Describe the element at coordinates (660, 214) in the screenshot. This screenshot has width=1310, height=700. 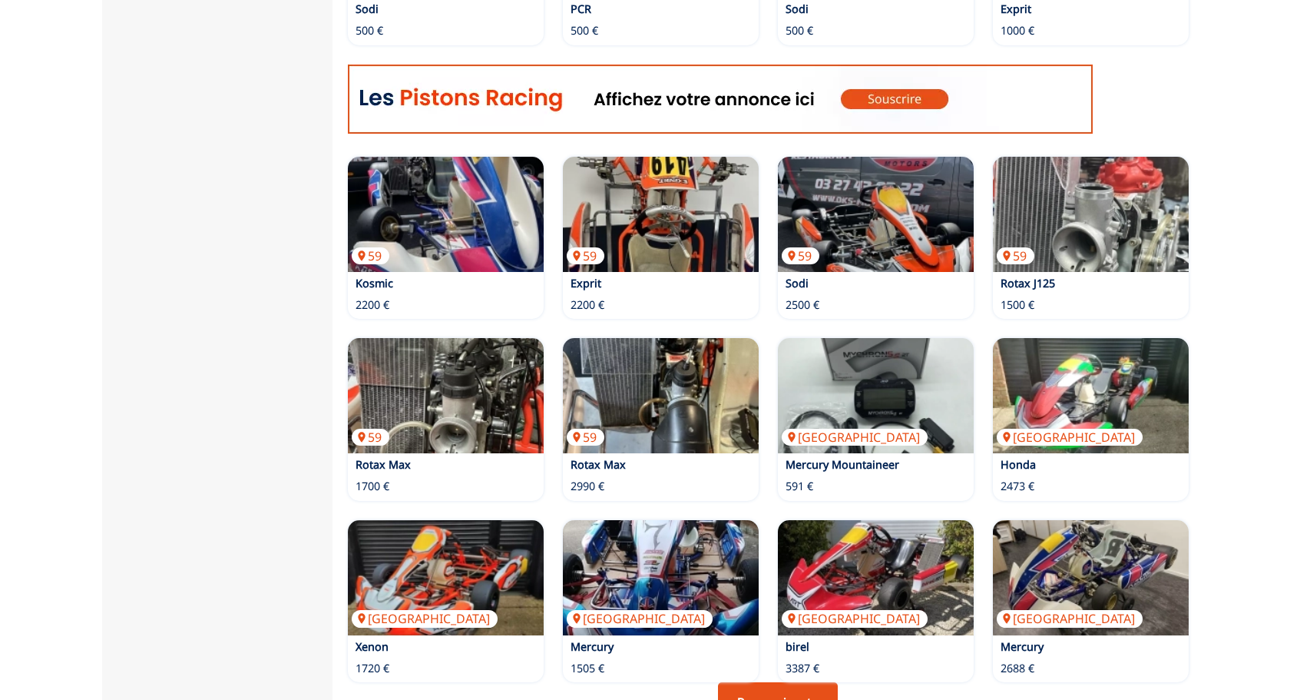
I see `img: Exprit` at that location.